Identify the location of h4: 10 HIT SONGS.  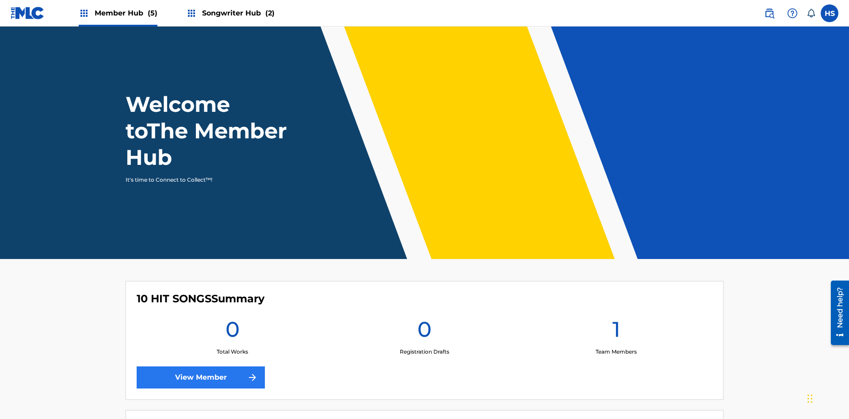
(200, 299).